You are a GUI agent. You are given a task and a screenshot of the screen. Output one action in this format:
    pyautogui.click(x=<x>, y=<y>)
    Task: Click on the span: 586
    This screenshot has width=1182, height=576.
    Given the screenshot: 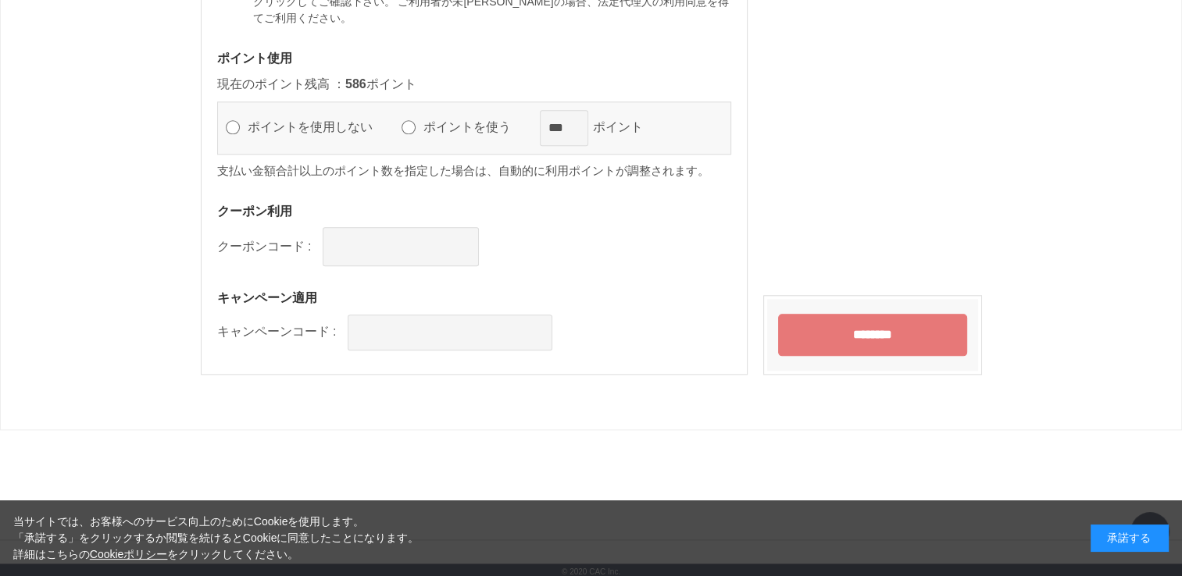 What is the action you would take?
    pyautogui.click(x=355, y=84)
    